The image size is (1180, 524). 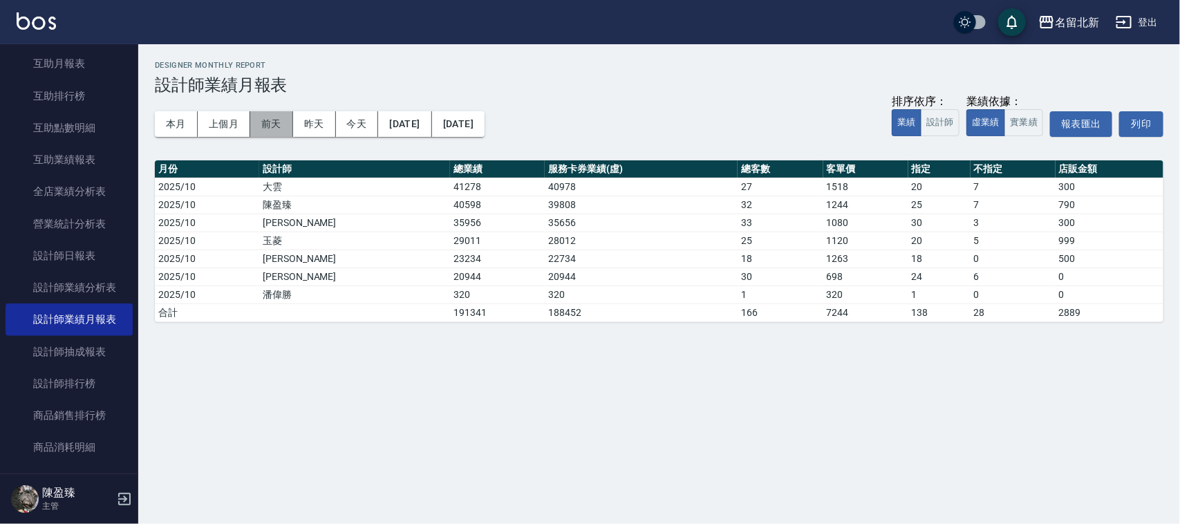 What do you see at coordinates (69, 447) in the screenshot?
I see `a: 商品消耗明細` at bounding box center [69, 447].